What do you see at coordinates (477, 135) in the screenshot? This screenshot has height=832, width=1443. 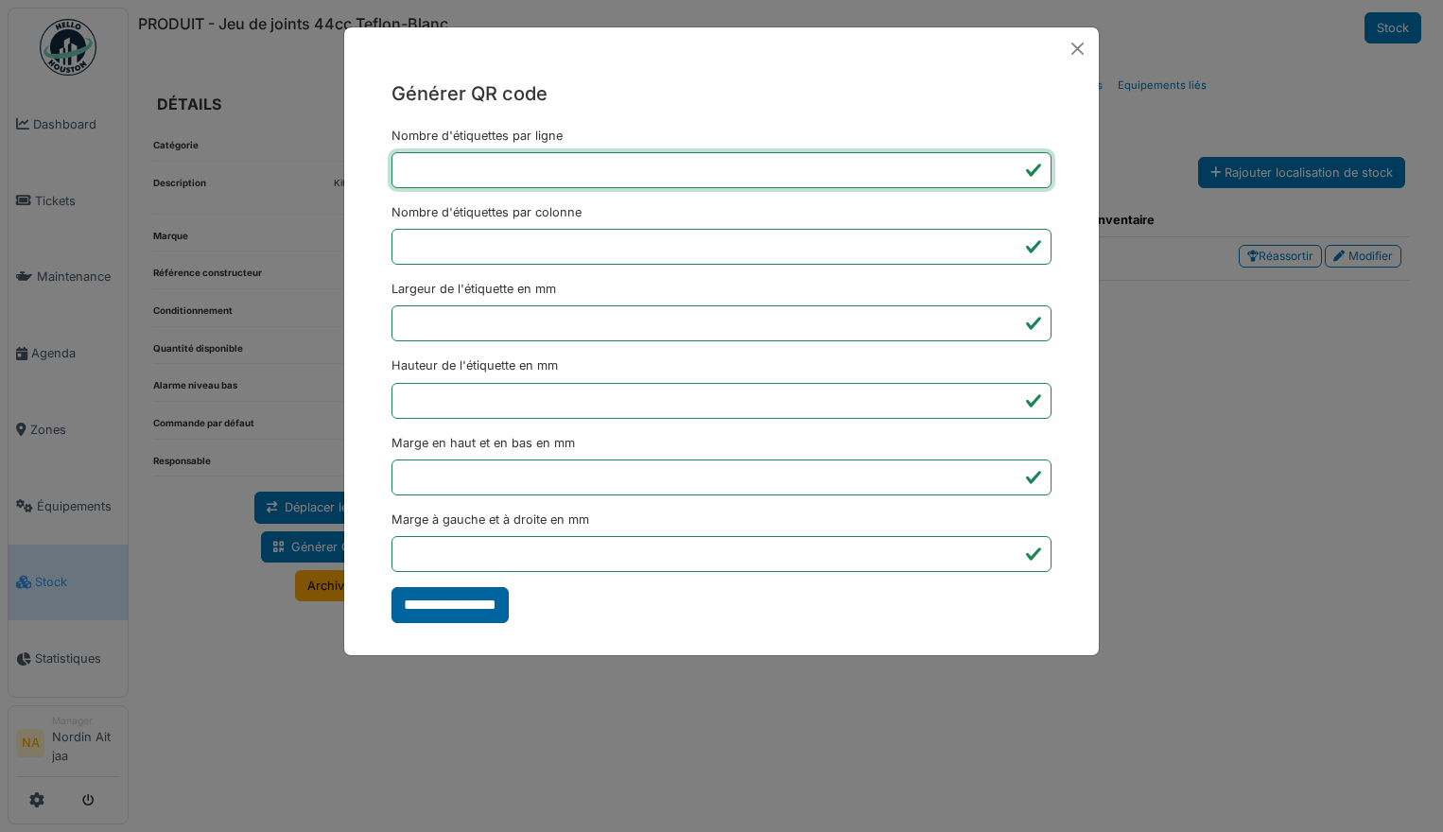 I see `label: Nombre d'étiquettes par ligne` at bounding box center [477, 135].